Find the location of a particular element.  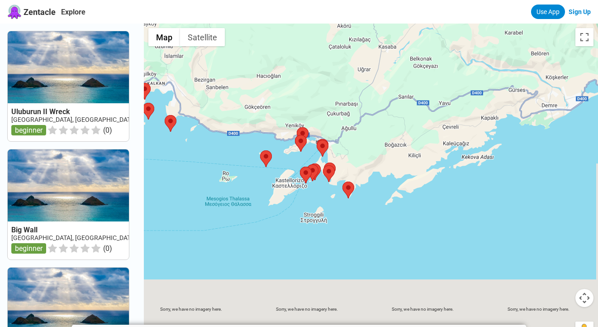

a: Sign Up is located at coordinates (580, 12).